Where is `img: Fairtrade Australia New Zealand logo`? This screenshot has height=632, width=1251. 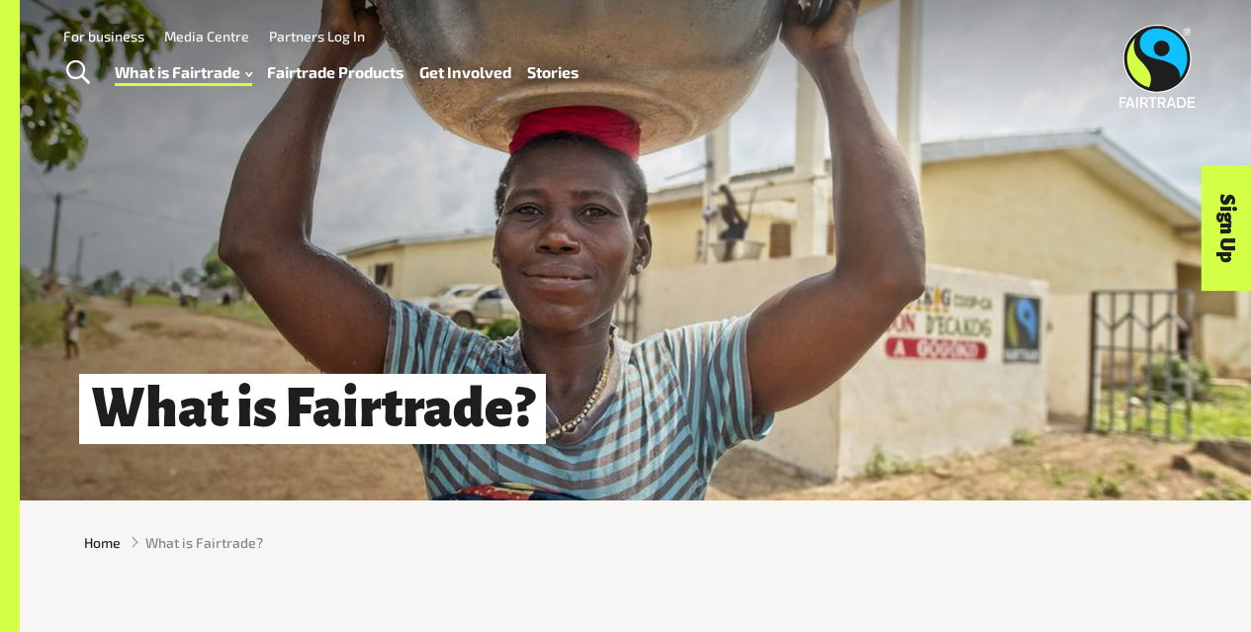
img: Fairtrade Australia New Zealand logo is located at coordinates (1157, 66).